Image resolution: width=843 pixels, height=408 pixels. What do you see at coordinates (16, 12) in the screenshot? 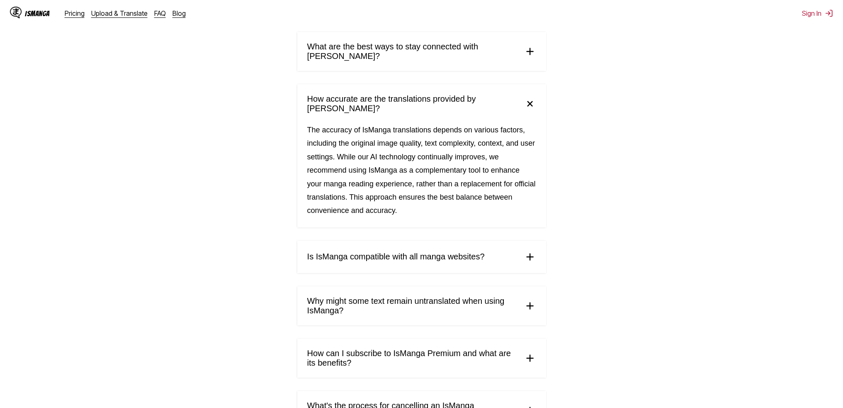
I see `img: IsManga Logo` at bounding box center [16, 12].